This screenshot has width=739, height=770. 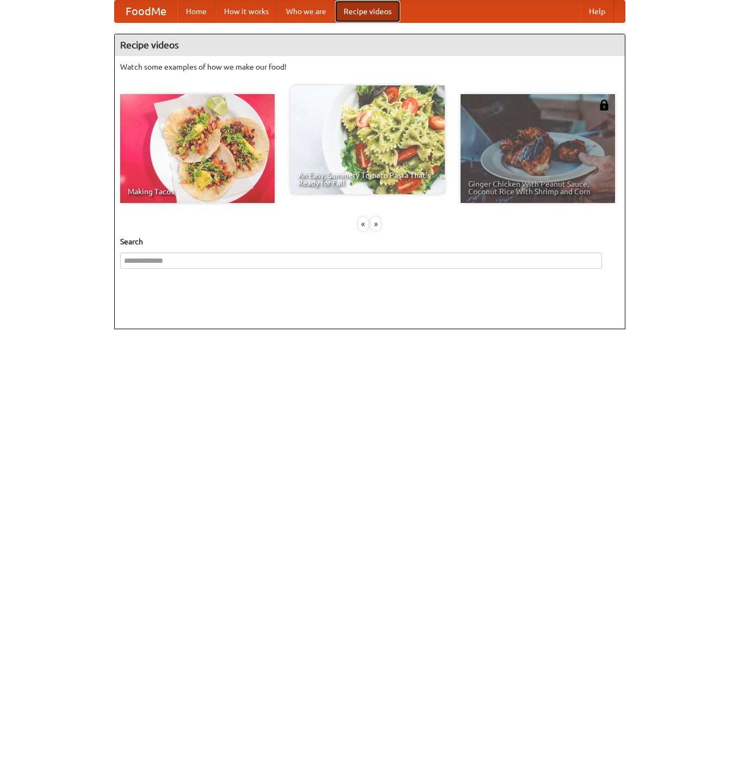 What do you see at coordinates (370, 67) in the screenshot?
I see `p: Watch some examples of how we make our food!` at bounding box center [370, 67].